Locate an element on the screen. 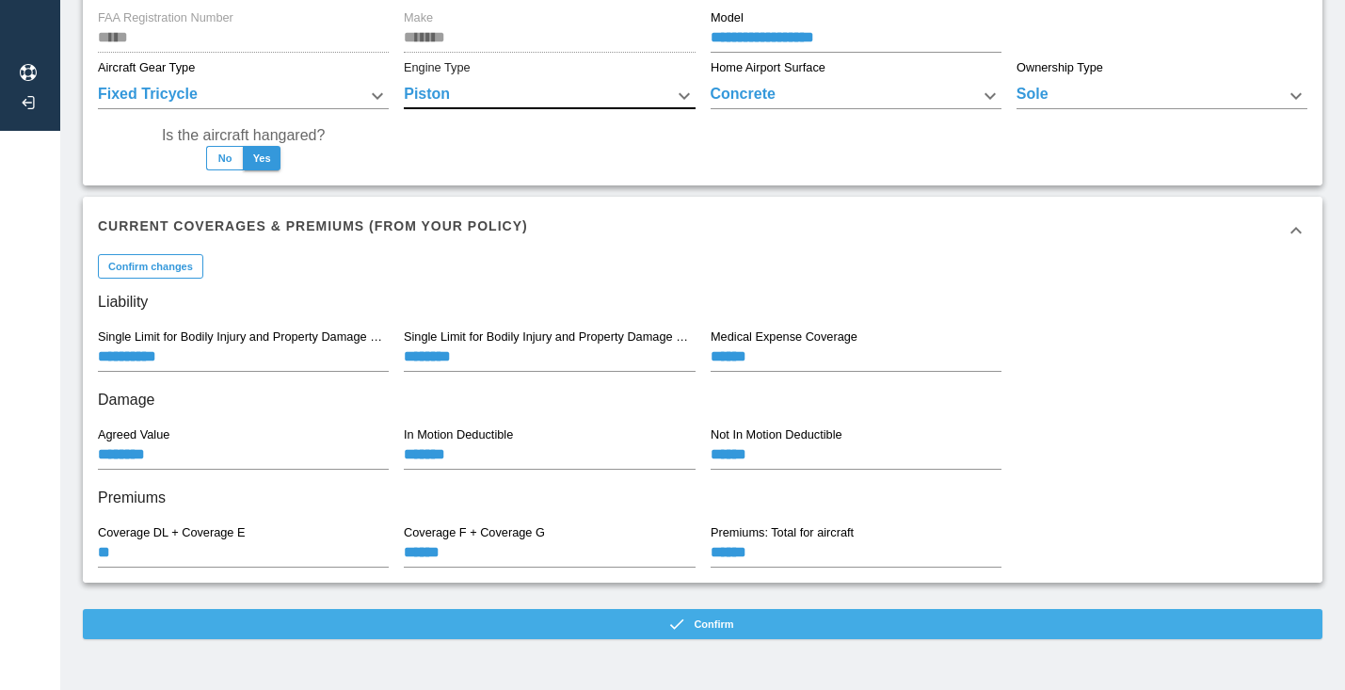 Image resolution: width=1345 pixels, height=690 pixels. div: Piston is located at coordinates (549, 96).